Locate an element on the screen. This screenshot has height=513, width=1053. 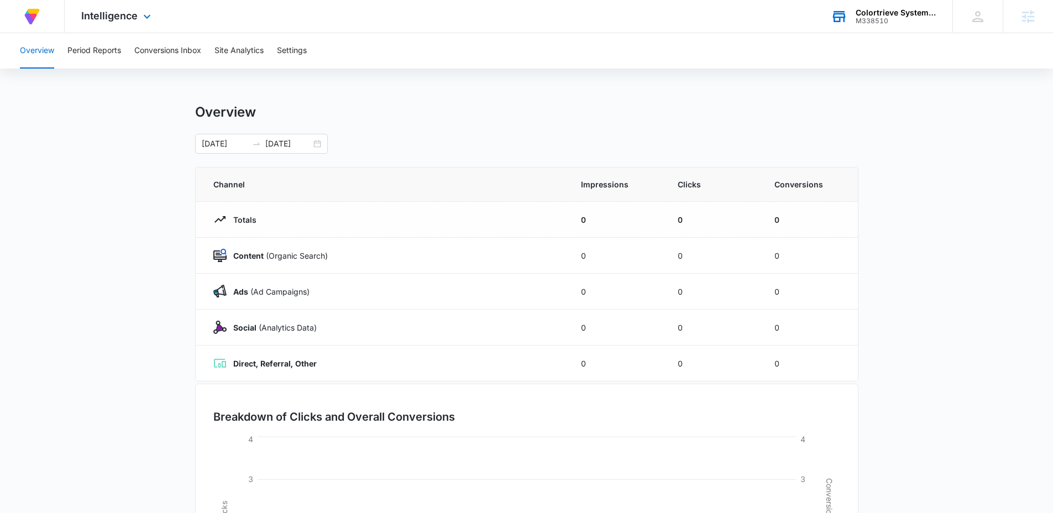
strong: Ads is located at coordinates (240, 291).